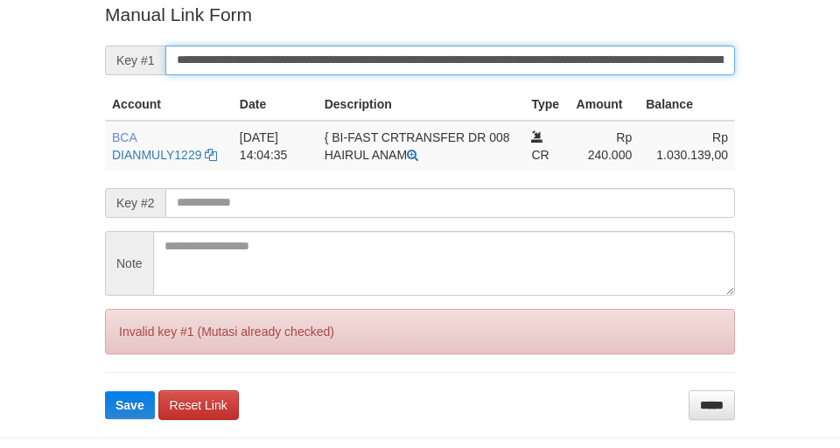 This screenshot has width=840, height=448. Describe the element at coordinates (211, 155) in the screenshot. I see `a: Copy DIANMULY1229 to clipboard` at that location.